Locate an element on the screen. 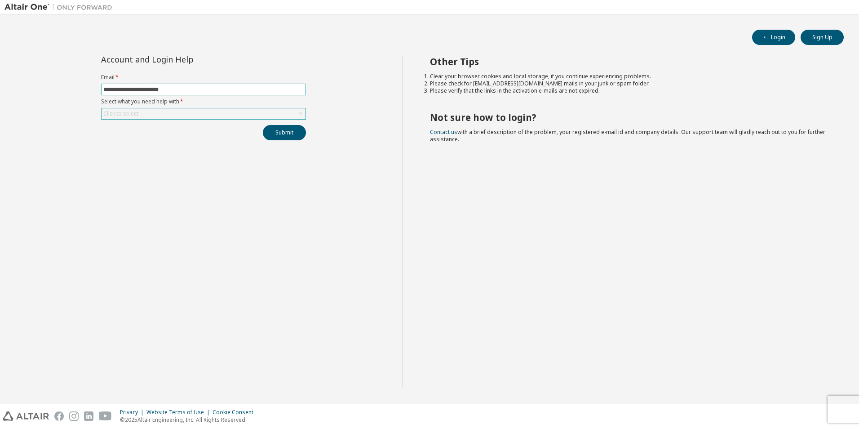 Image resolution: width=859 pixels, height=429 pixels. button: Login is located at coordinates (774, 37).